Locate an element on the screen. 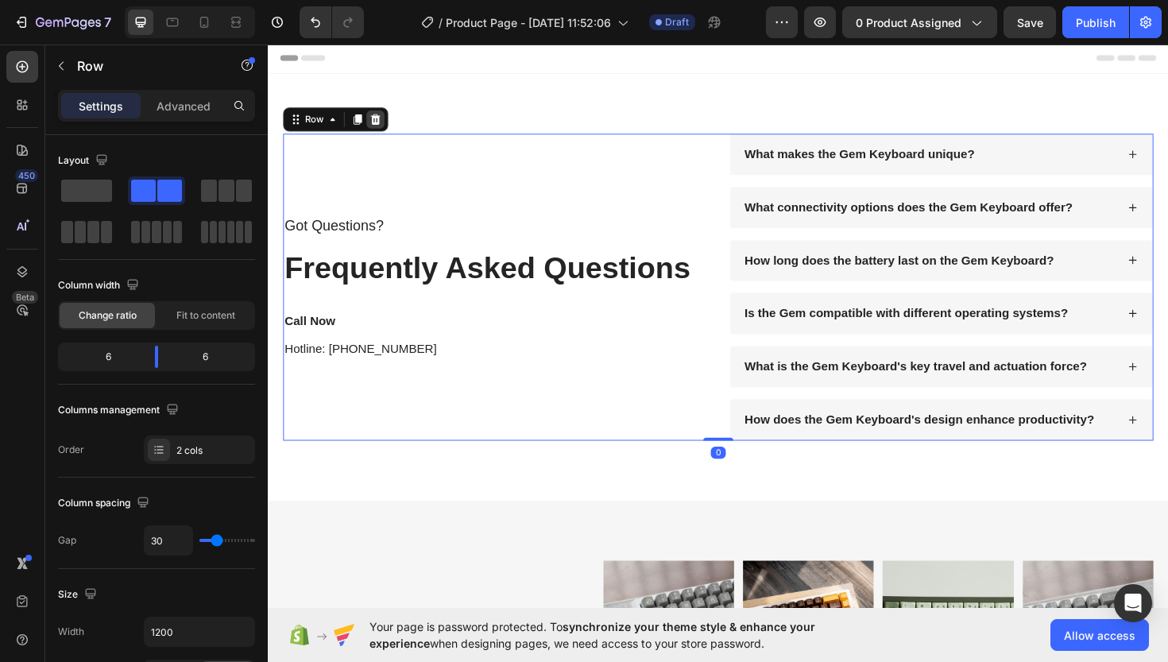 The image size is (1168, 662). p: How long does the battery last on the Gem Keyboard? is located at coordinates (668, 230).